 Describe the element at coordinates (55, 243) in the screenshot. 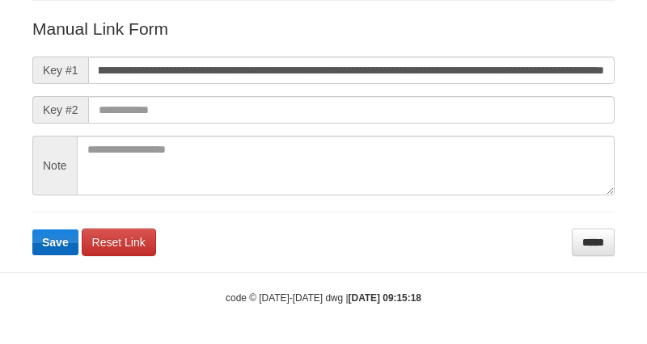

I see `span: Save` at that location.